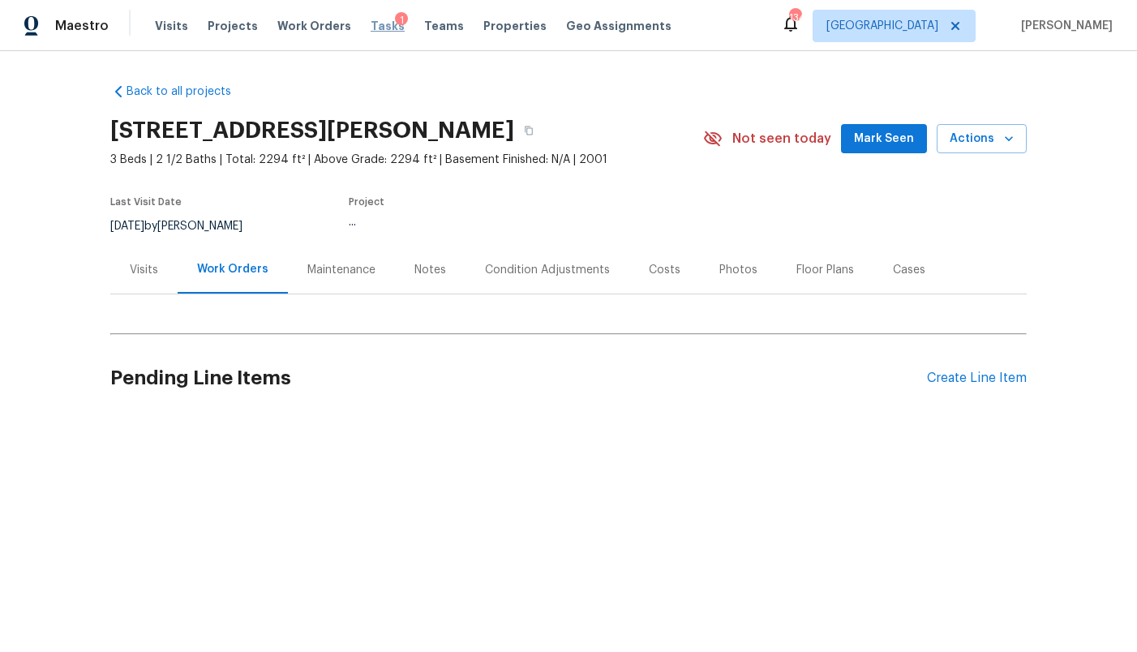 This screenshot has width=1137, height=652. What do you see at coordinates (233, 26) in the screenshot?
I see `span: Projects` at bounding box center [233, 26].